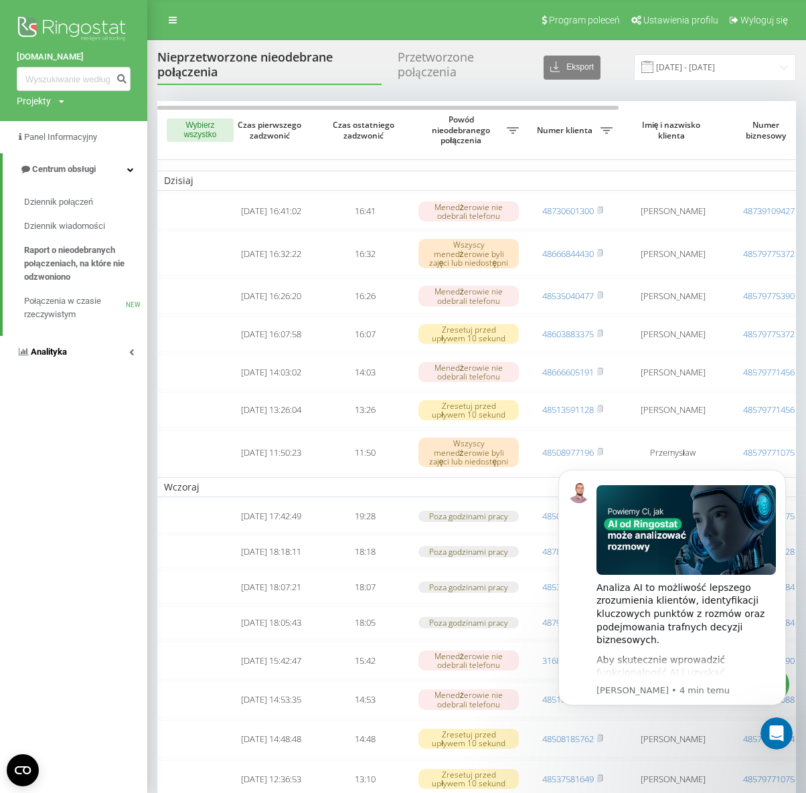  Describe the element at coordinates (41, 43) in the screenshot. I see `img: Profile image for Oleksandr` at that location.